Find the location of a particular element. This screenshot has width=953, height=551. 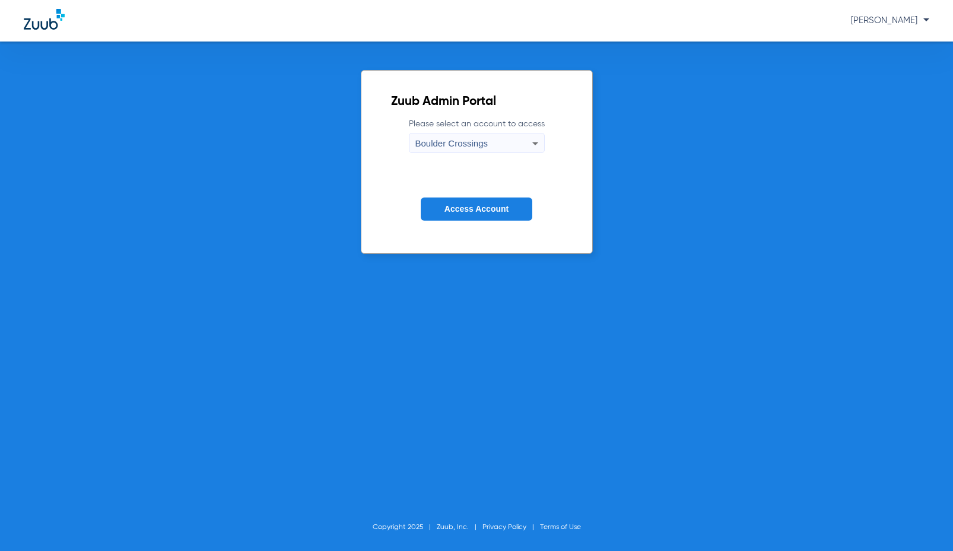

h2: Zuub Admin Portal is located at coordinates (477, 102).